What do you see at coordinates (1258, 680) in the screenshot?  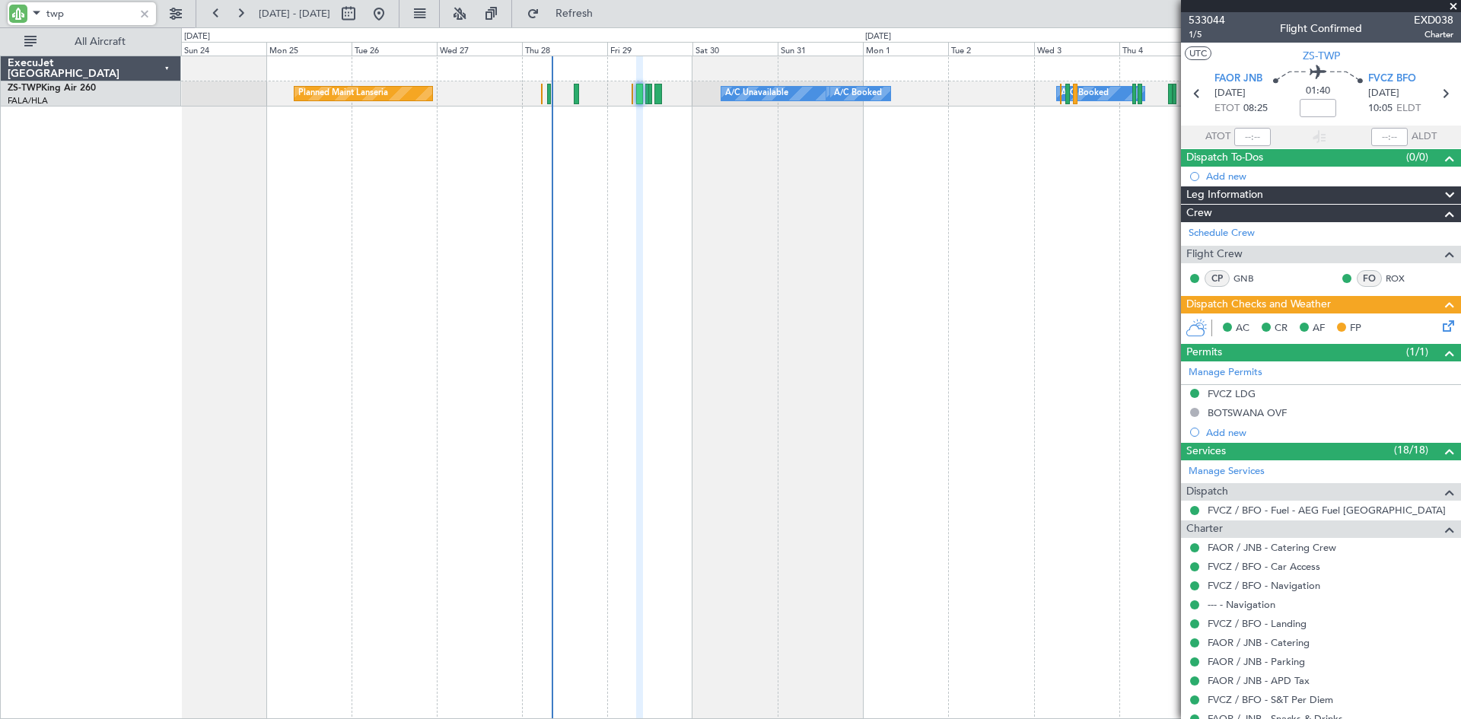 I see `a: FAOR / JNB - APD Tax` at bounding box center [1258, 680].